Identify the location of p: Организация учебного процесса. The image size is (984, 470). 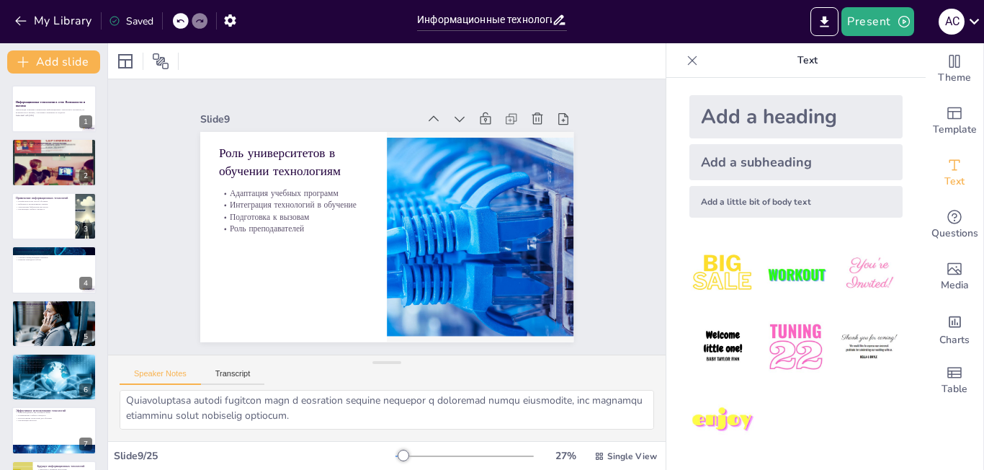
(43, 210).